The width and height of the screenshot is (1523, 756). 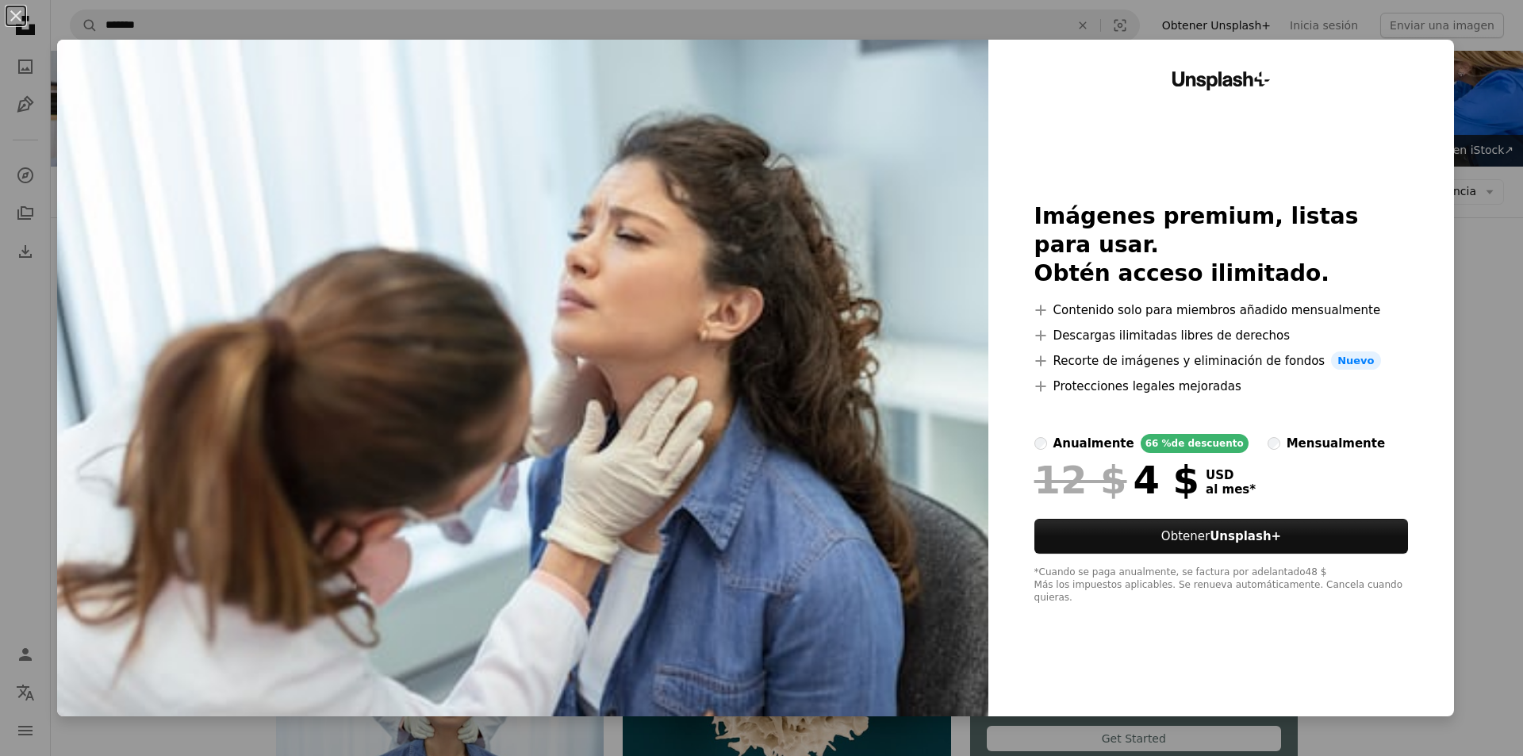 What do you see at coordinates (1245, 536) in the screenshot?
I see `strong: Unsplash+` at bounding box center [1245, 536].